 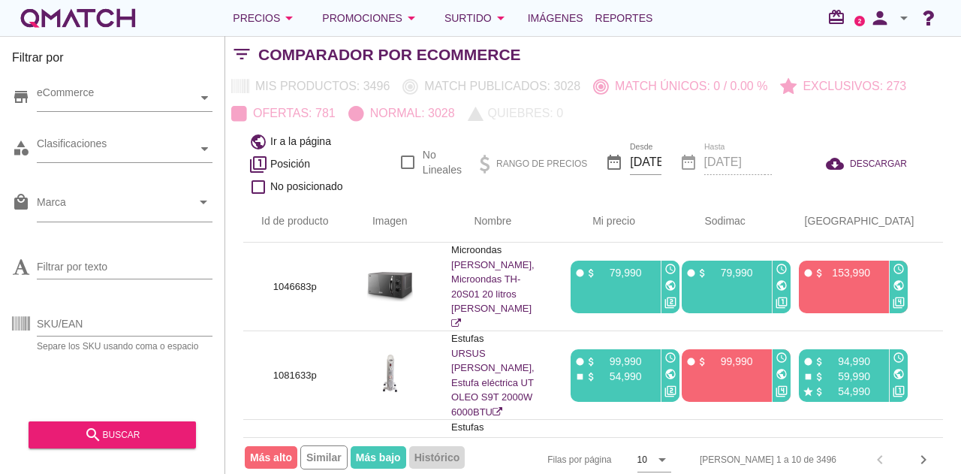 I want to click on p: 59,990, so click(x=847, y=376).